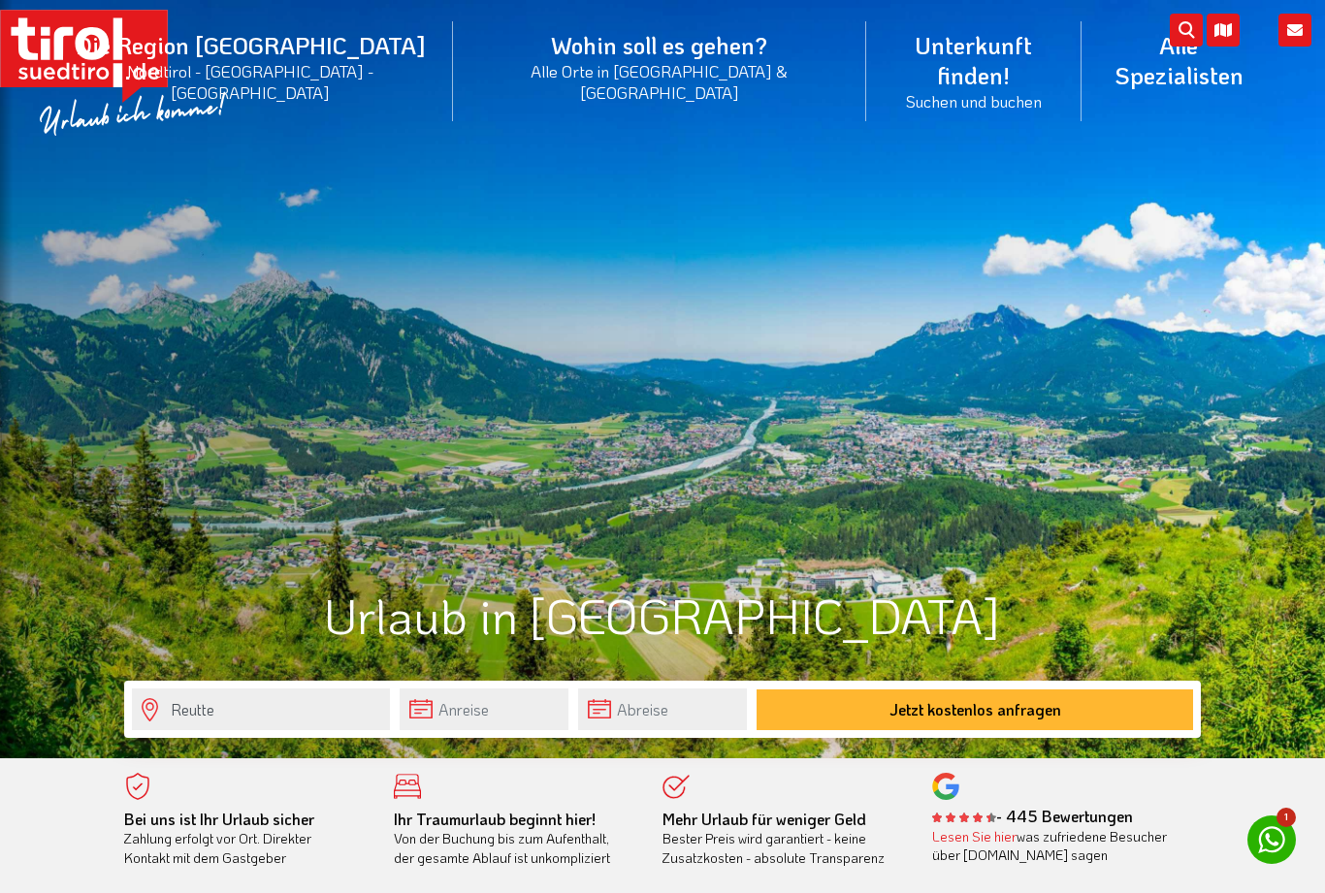 The height and width of the screenshot is (893, 1325). Describe the element at coordinates (244, 839) in the screenshot. I see `div: Zahlung erfolgt vor Ort. Direkter Kontakt mit dem Gastgeber` at that location.